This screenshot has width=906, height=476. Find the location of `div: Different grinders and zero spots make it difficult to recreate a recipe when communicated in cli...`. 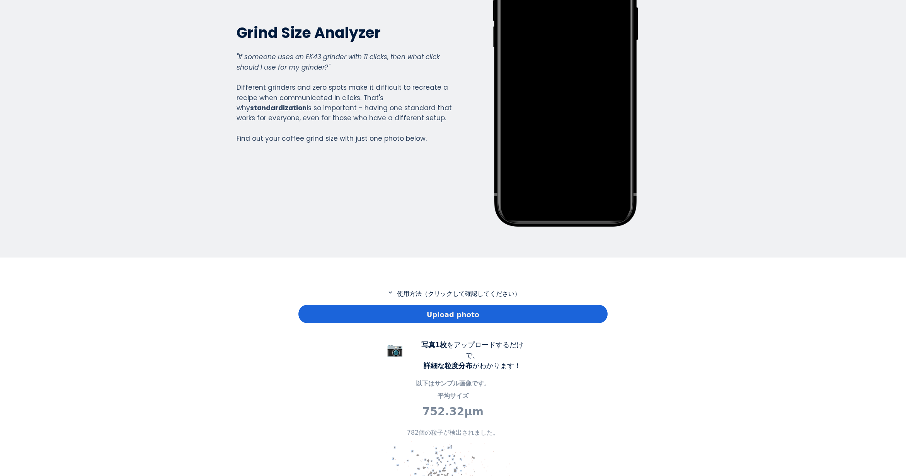

div: Different grinders and zero spots make it difficult to recreate a recipe when communicated in cli... is located at coordinates (344, 97).